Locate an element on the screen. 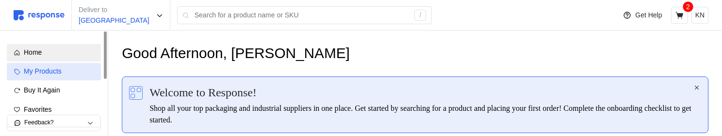 The height and width of the screenshot is (136, 722). a: My Products is located at coordinates (54, 72).